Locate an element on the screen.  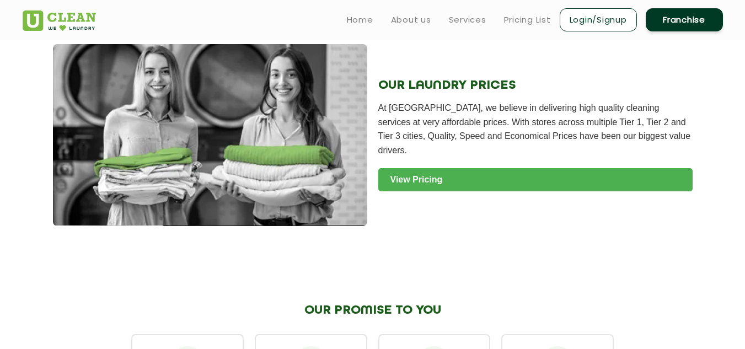
img: UClean Laundry and Dry Cleaning is located at coordinates (59, 20).